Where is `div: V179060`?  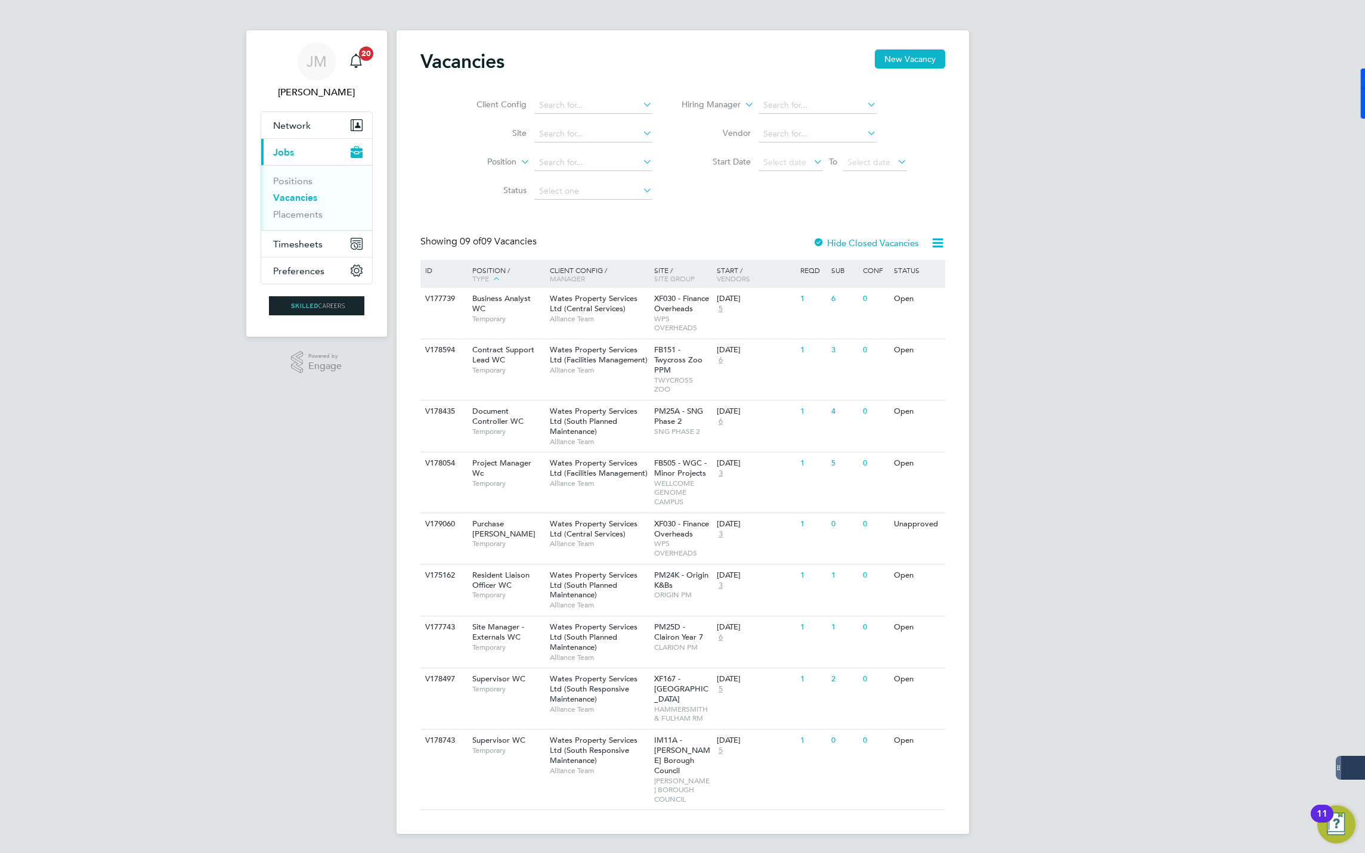 div: V179060 is located at coordinates (443, 524).